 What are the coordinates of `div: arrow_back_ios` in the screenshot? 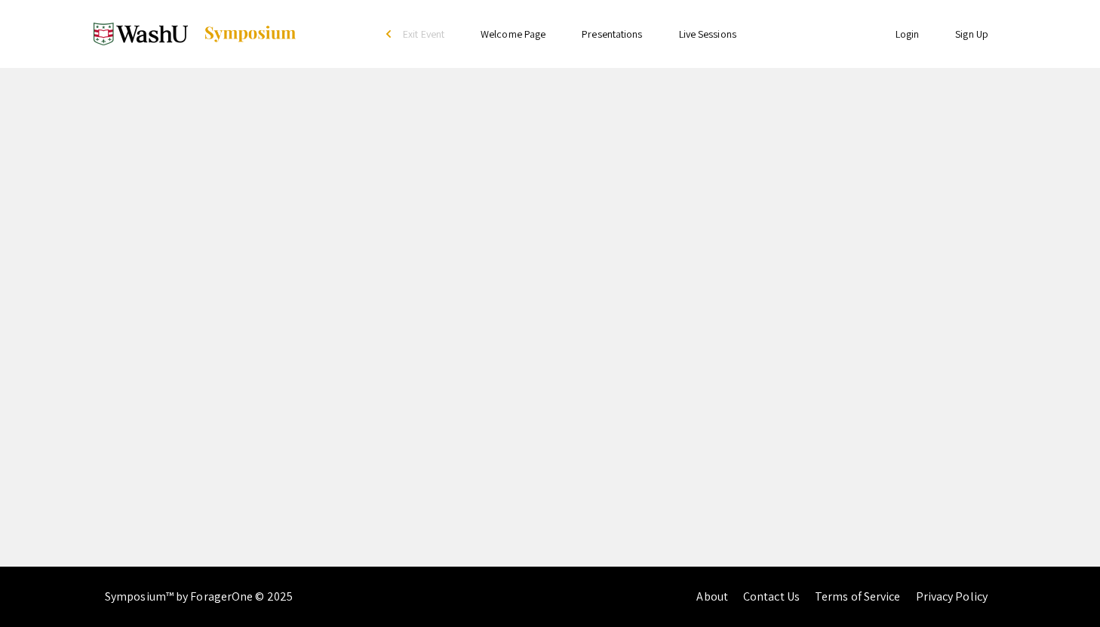 It's located at (391, 34).